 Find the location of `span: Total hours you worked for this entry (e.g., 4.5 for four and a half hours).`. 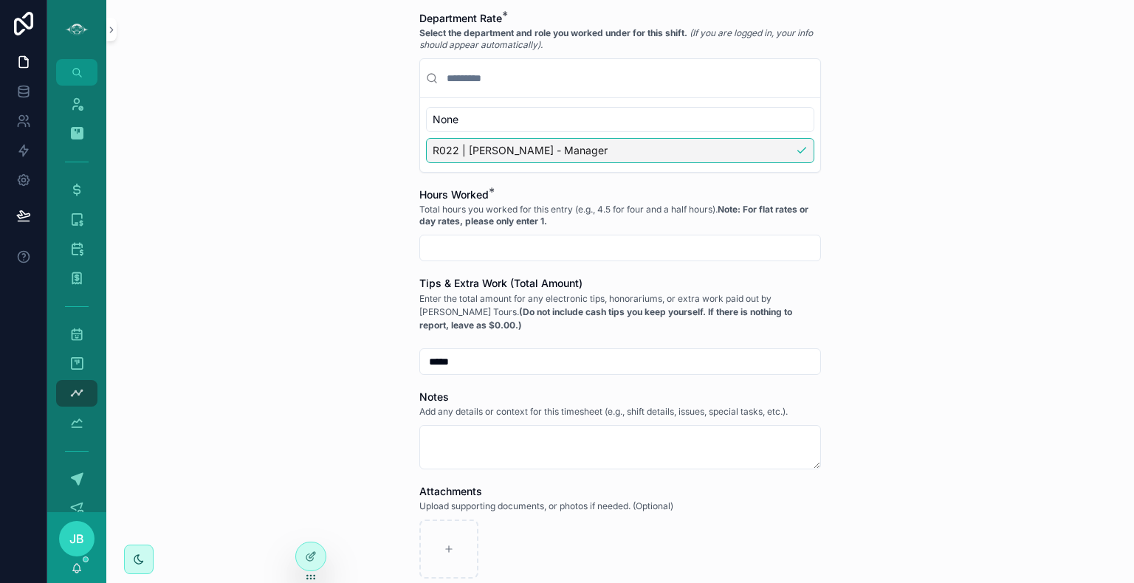

span: Total hours you worked for this entry (e.g., 4.5 for four and a half hours). is located at coordinates (620, 216).